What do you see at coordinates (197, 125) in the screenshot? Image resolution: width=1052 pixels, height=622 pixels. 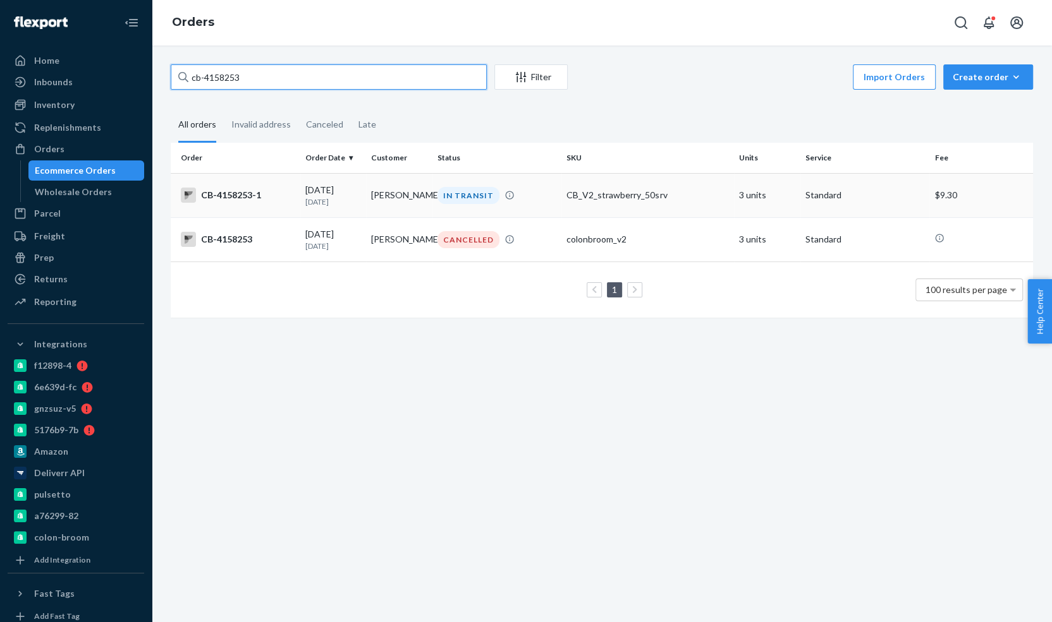 I see `div: All orders` at bounding box center [197, 125].